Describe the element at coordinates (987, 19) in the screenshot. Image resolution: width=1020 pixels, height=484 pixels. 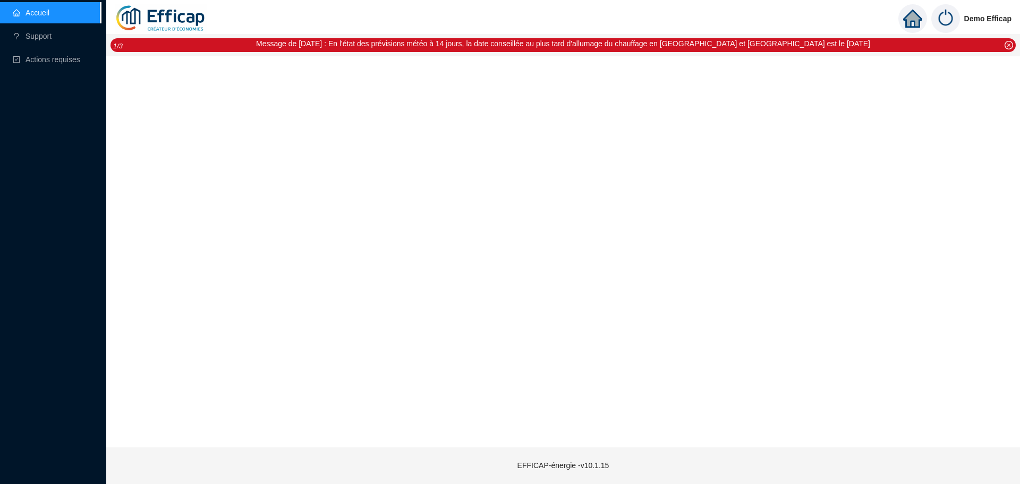
I see `span: Demo Efficap` at that location.